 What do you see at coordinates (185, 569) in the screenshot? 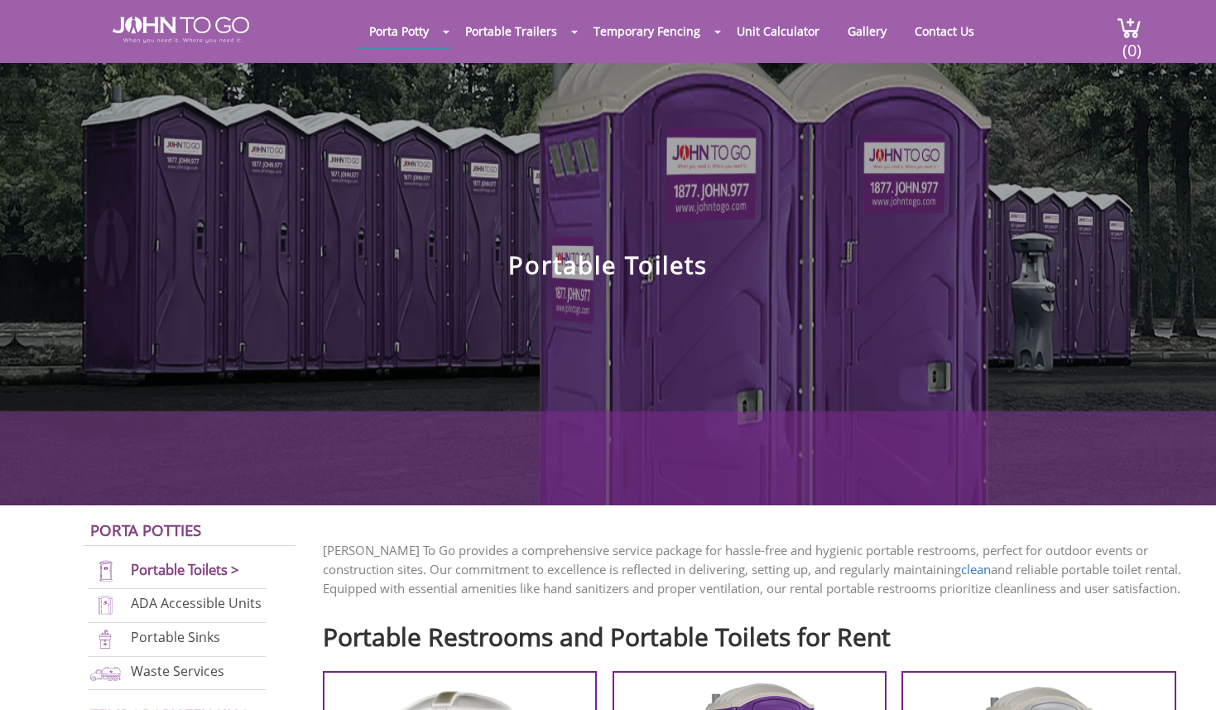
I see `a: Portable Toilets >` at bounding box center [185, 569].